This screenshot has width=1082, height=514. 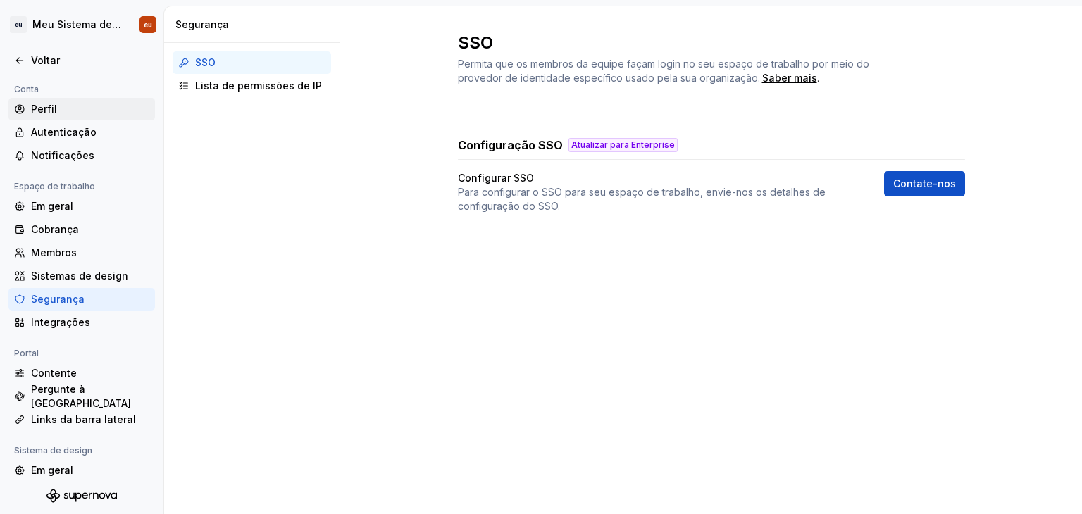 What do you see at coordinates (789, 77) in the screenshot?
I see `font: Saber mais` at bounding box center [789, 77].